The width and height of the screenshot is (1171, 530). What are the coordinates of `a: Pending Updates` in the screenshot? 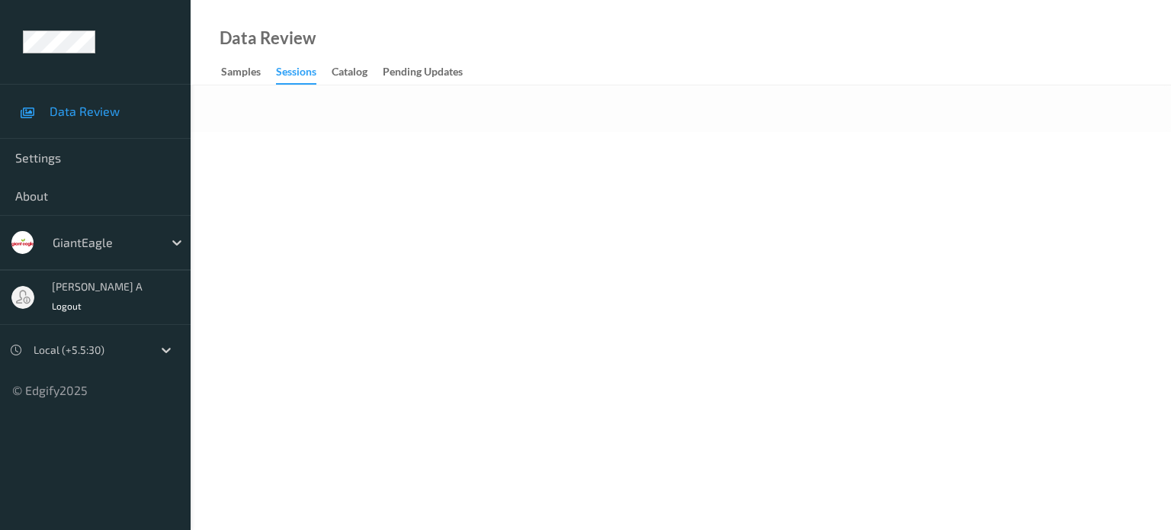 It's located at (430, 72).